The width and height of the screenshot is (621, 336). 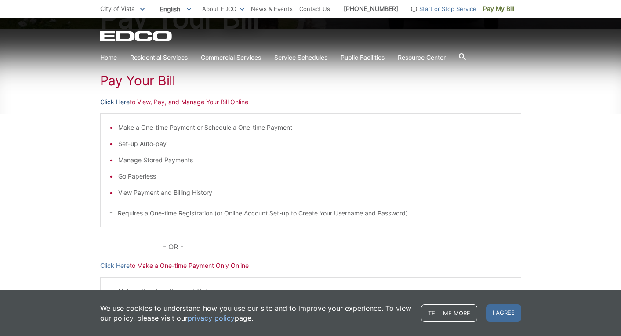 What do you see at coordinates (256, 313) in the screenshot?
I see `p: We use cookies to understand how you use our site and to improve your experience. To view our pol...` at bounding box center [256, 313].